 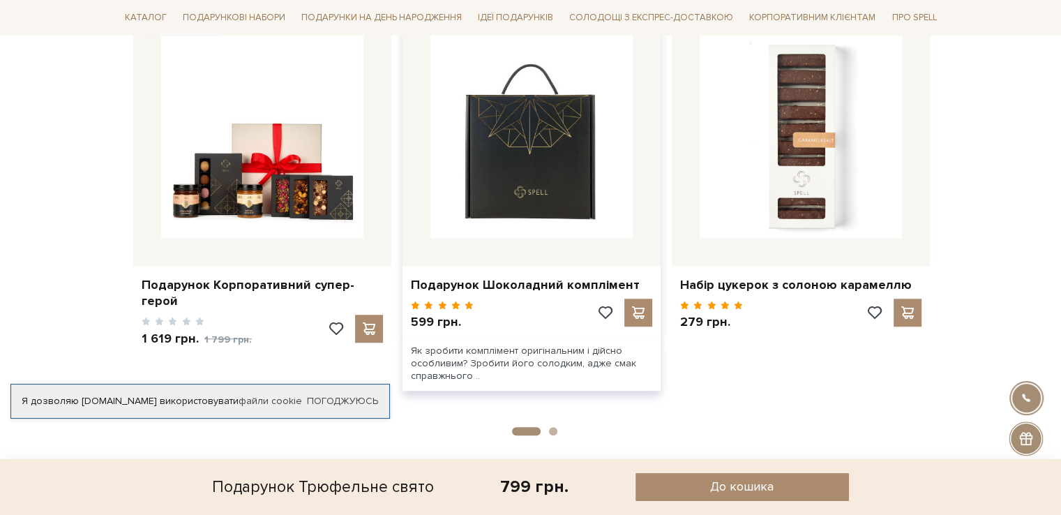 What do you see at coordinates (343, 401) in the screenshot?
I see `a: Погоджуюсь` at bounding box center [343, 401].